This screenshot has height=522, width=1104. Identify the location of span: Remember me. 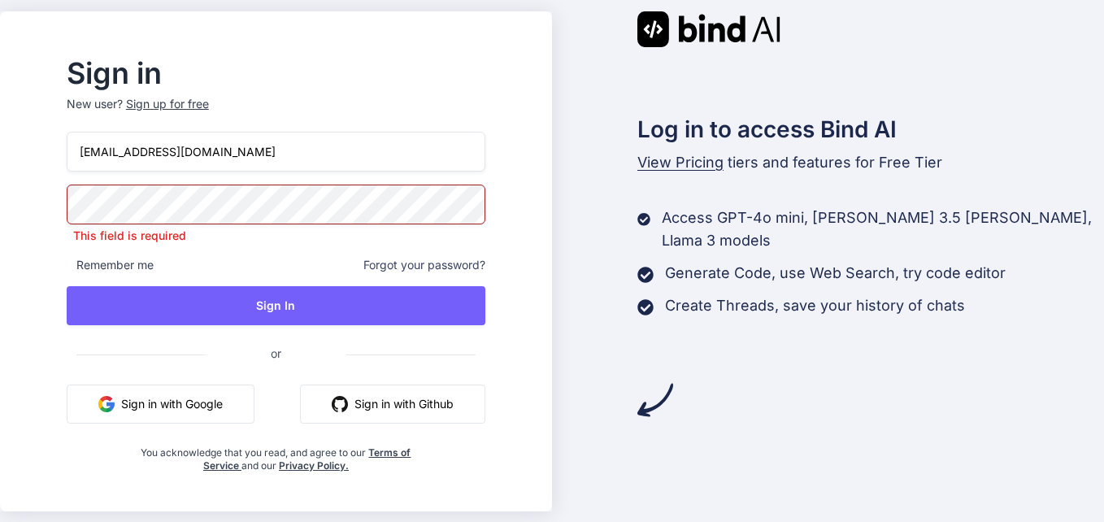
(110, 265).